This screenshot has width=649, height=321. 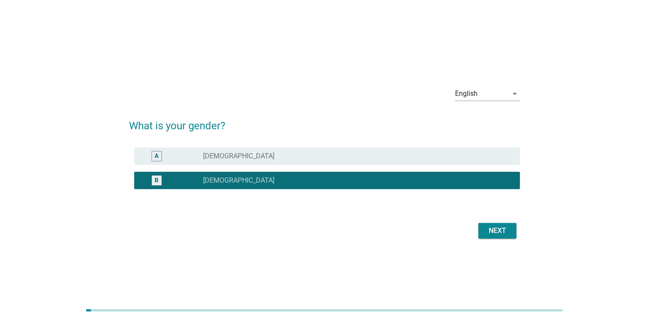 What do you see at coordinates (498, 230) in the screenshot?
I see `button: Next` at bounding box center [498, 230].